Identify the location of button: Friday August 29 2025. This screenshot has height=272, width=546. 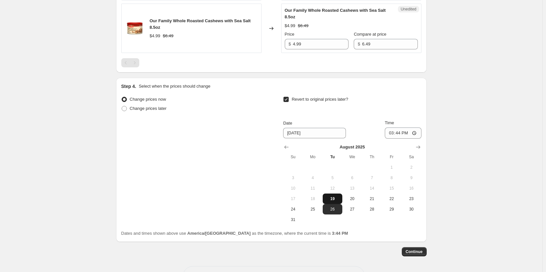
(392, 209).